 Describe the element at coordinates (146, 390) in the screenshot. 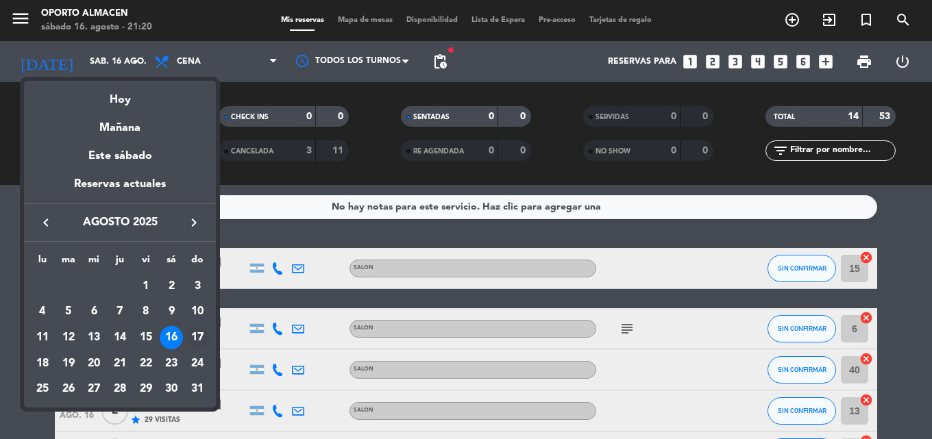

I see `td: 29 de agosto de 2025` at that location.